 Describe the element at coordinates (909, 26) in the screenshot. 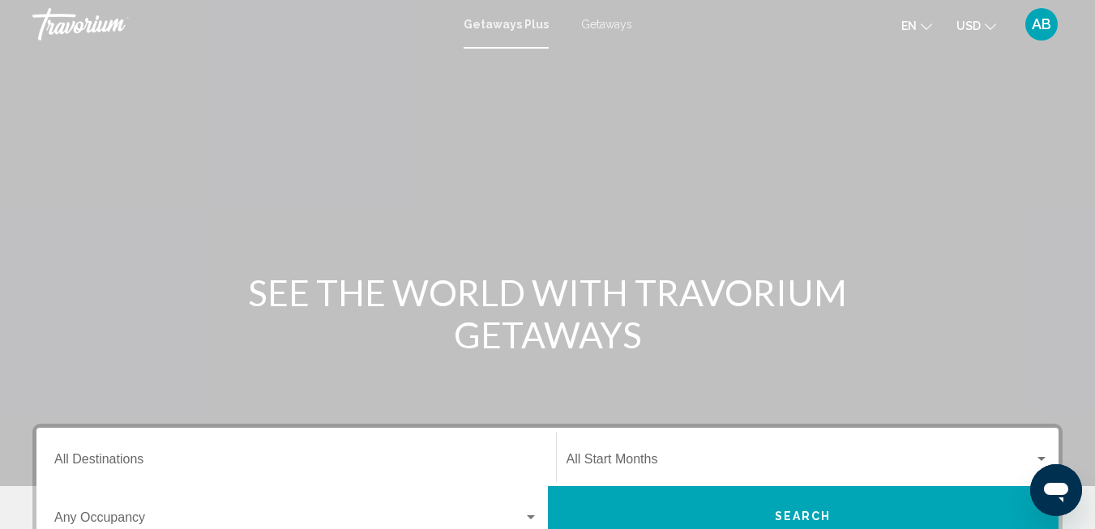

I see `span: en` at that location.